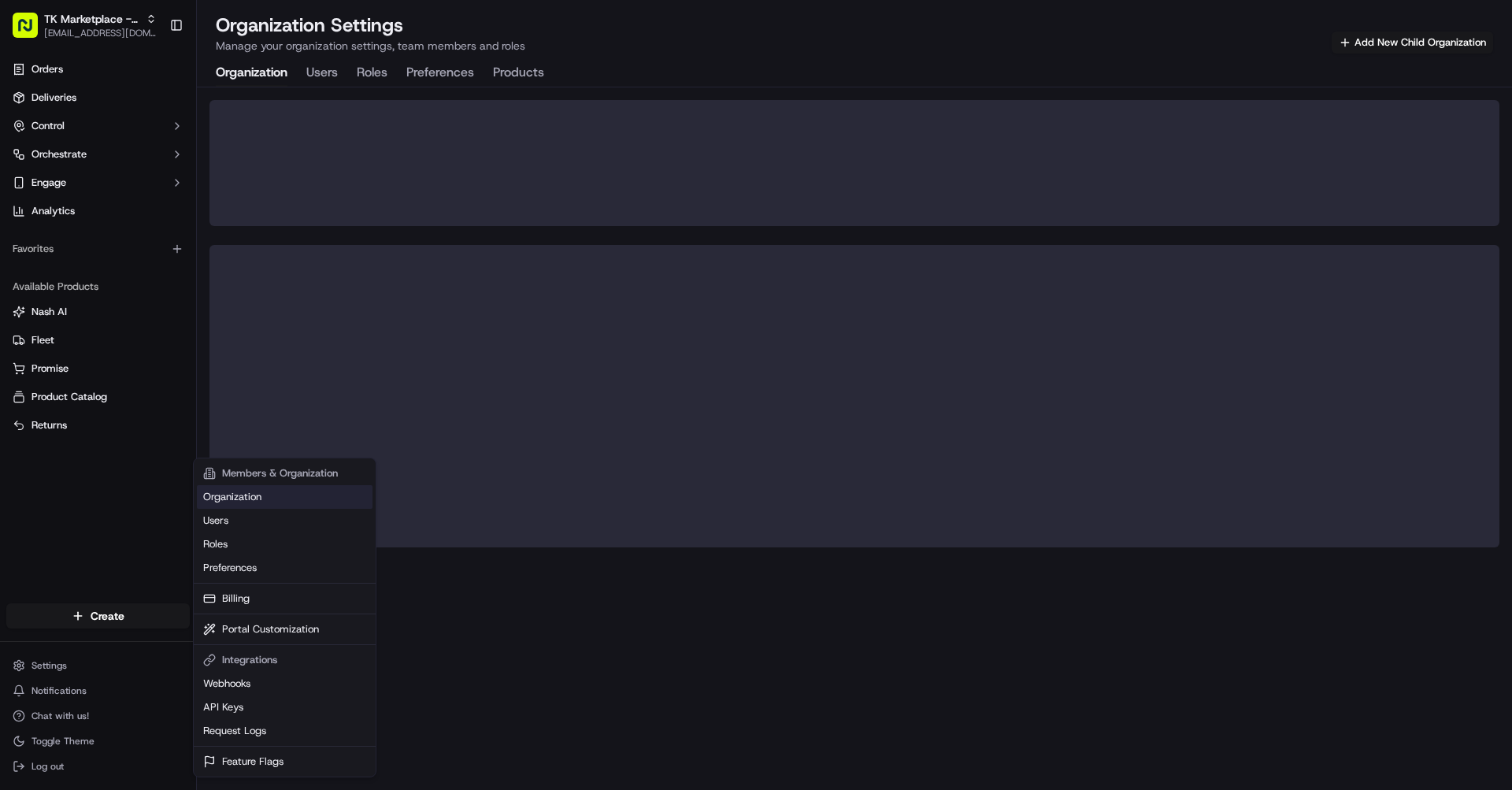 This screenshot has height=790, width=1512. Describe the element at coordinates (284, 520) in the screenshot. I see `a: Users` at that location.